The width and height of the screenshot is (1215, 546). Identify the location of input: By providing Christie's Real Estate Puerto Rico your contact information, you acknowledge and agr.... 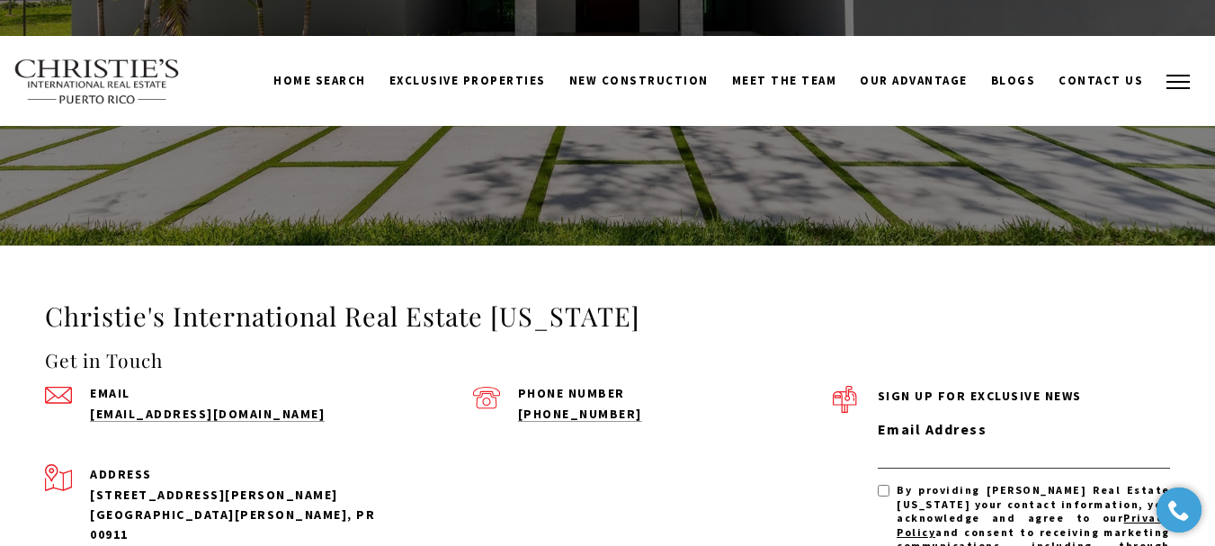
(883, 490).